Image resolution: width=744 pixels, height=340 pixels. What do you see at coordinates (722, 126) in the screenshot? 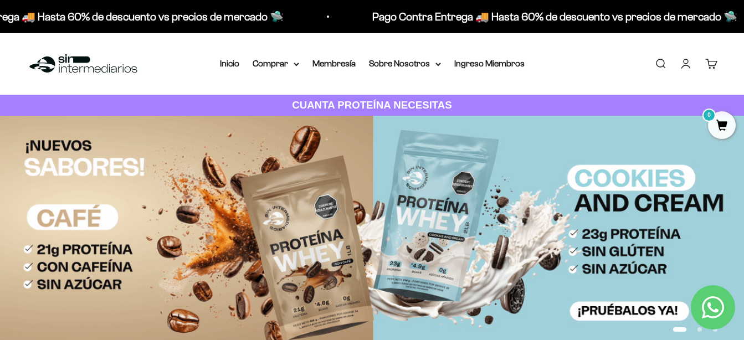
I see `a: 0` at bounding box center [722, 126].